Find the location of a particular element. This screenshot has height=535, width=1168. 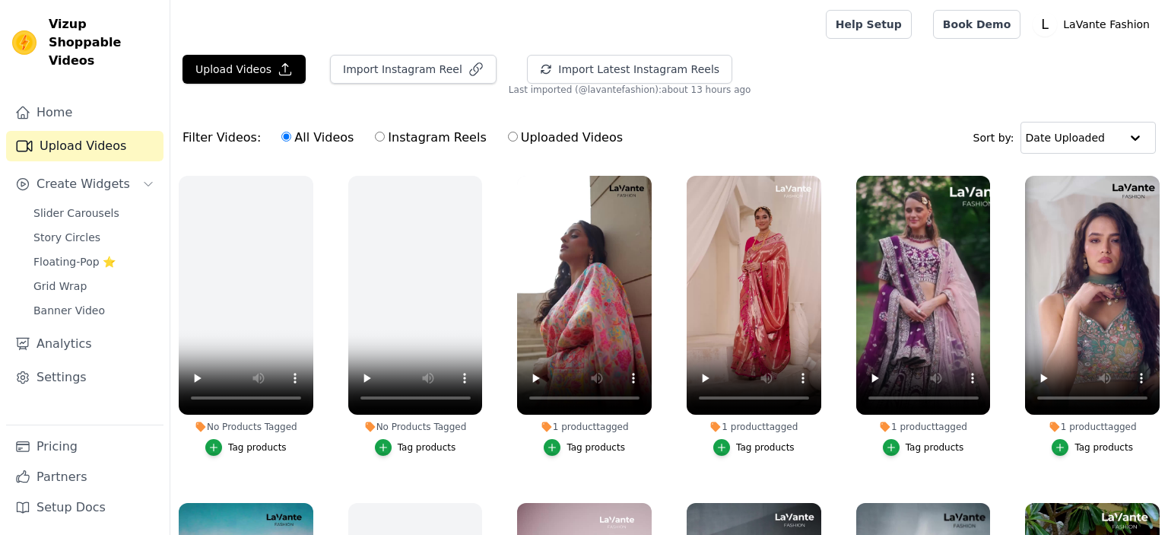

span: Vizup Shoppable Videos is located at coordinates (103, 43).